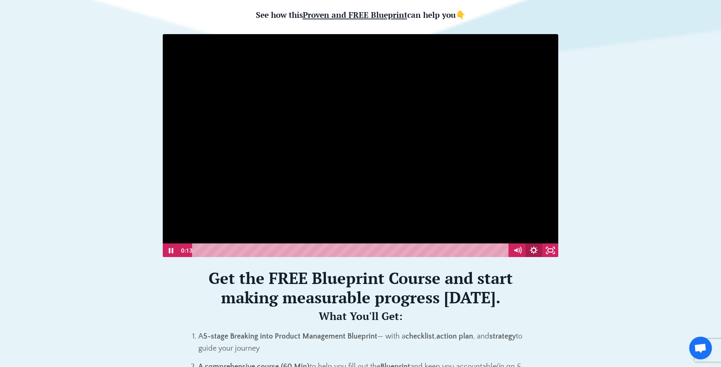  I want to click on div: 开放式聊天, so click(701, 348).